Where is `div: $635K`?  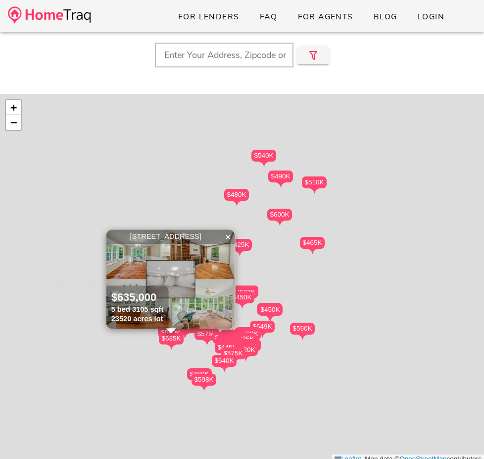
div: $635K is located at coordinates (171, 338).